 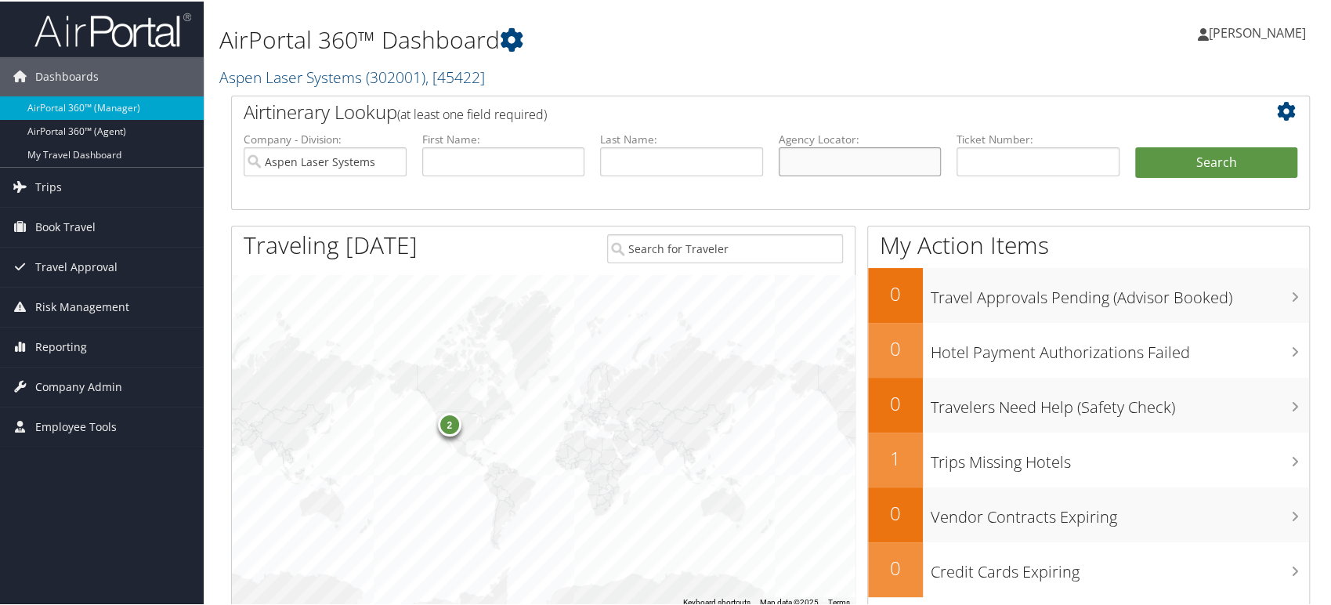 I want to click on h3: Credit Cards Expiring, so click(x=1120, y=567).